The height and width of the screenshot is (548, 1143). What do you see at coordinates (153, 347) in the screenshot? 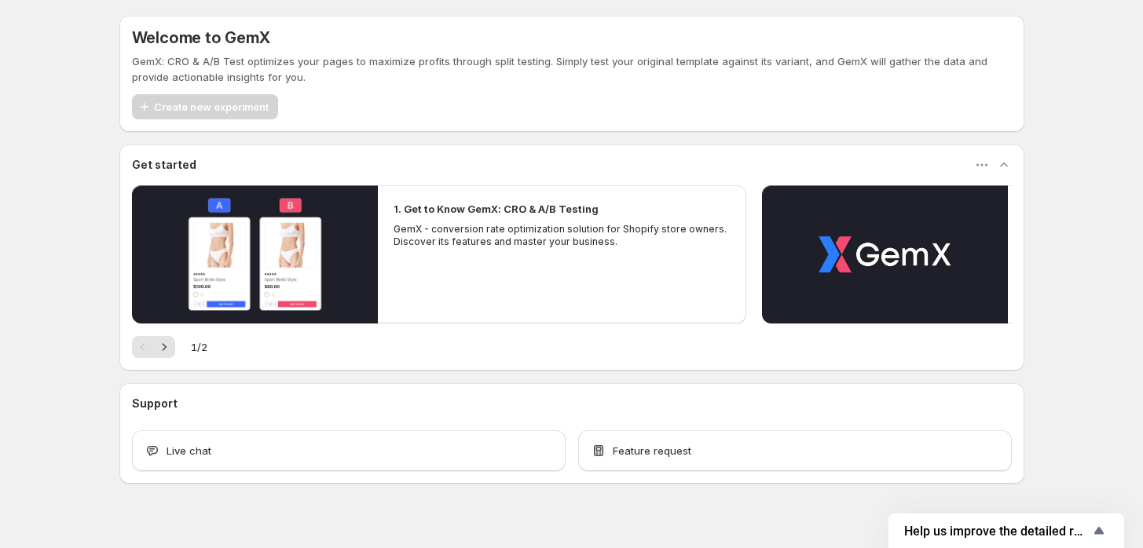
I see `nav: Pagination` at bounding box center [153, 347].